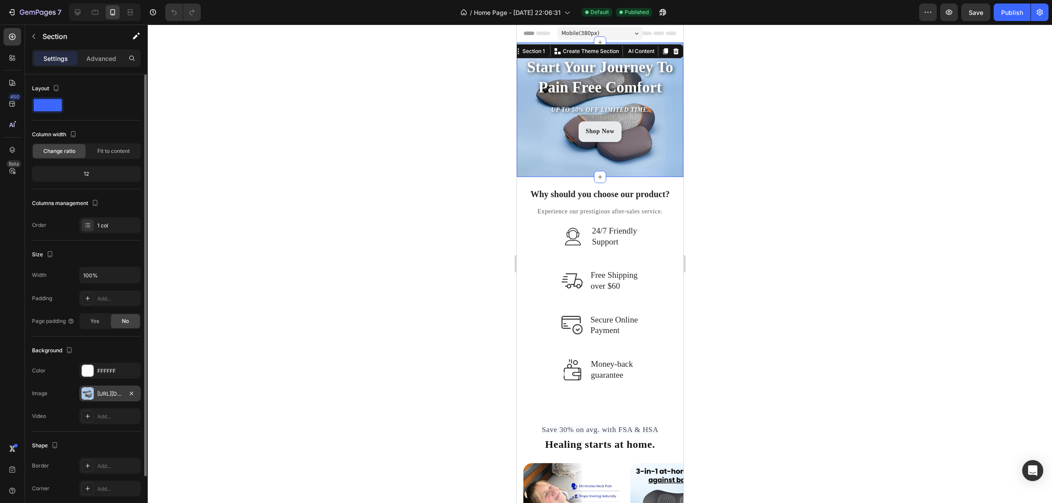  What do you see at coordinates (1032, 471) in the screenshot?
I see `div: Open Intercom Messenger` at bounding box center [1032, 471].